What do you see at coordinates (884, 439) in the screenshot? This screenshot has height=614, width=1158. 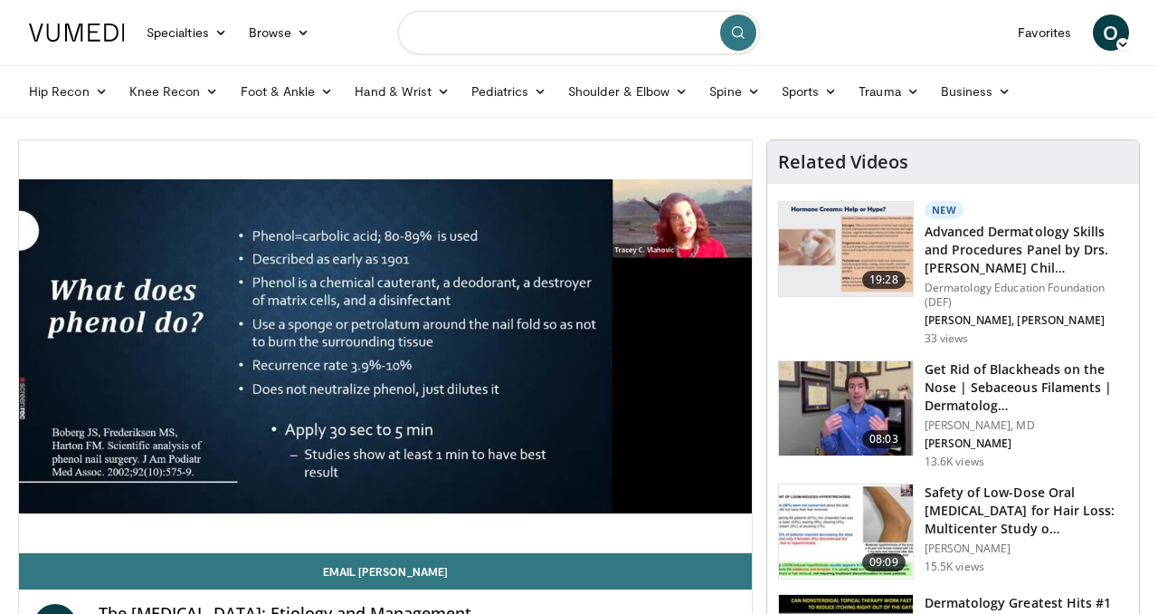 I see `span: 08:03` at bounding box center [884, 439].